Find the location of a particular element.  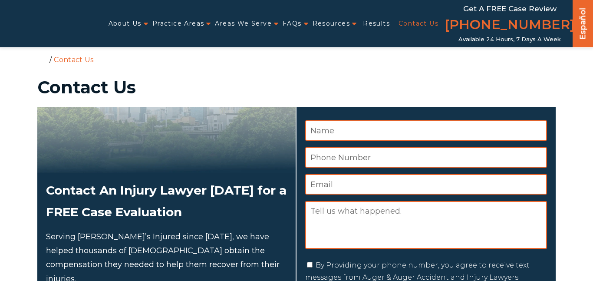

input: Email is located at coordinates (426, 184).